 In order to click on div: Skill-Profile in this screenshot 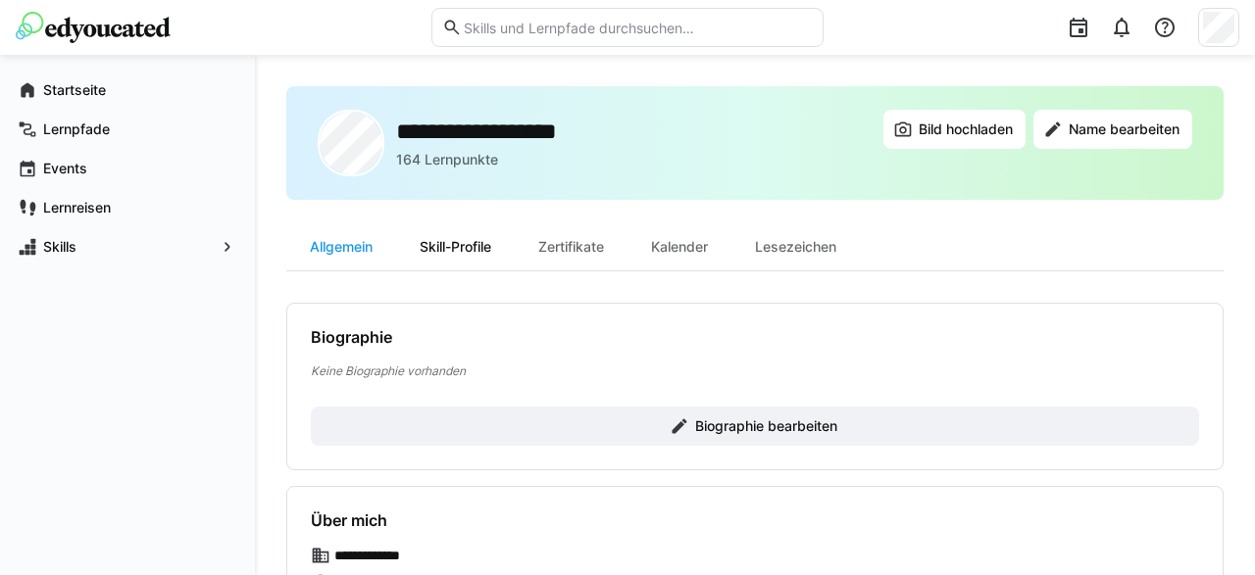, I will do `click(455, 247)`.